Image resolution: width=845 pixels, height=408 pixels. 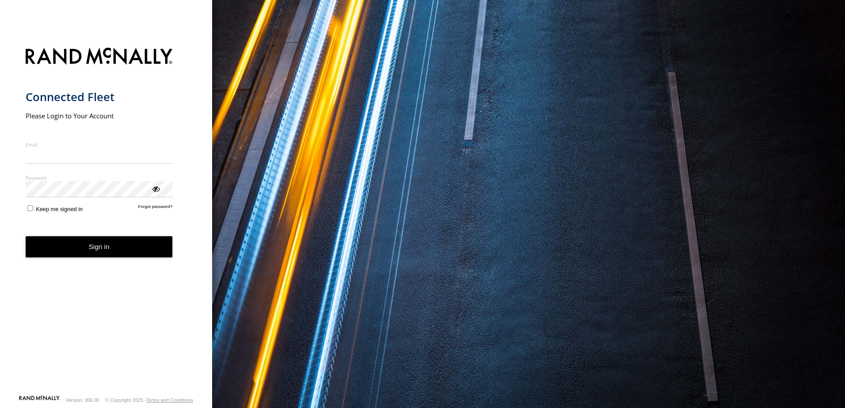 What do you see at coordinates (156, 189) in the screenshot?
I see `div: ViewPassword` at bounding box center [156, 189].